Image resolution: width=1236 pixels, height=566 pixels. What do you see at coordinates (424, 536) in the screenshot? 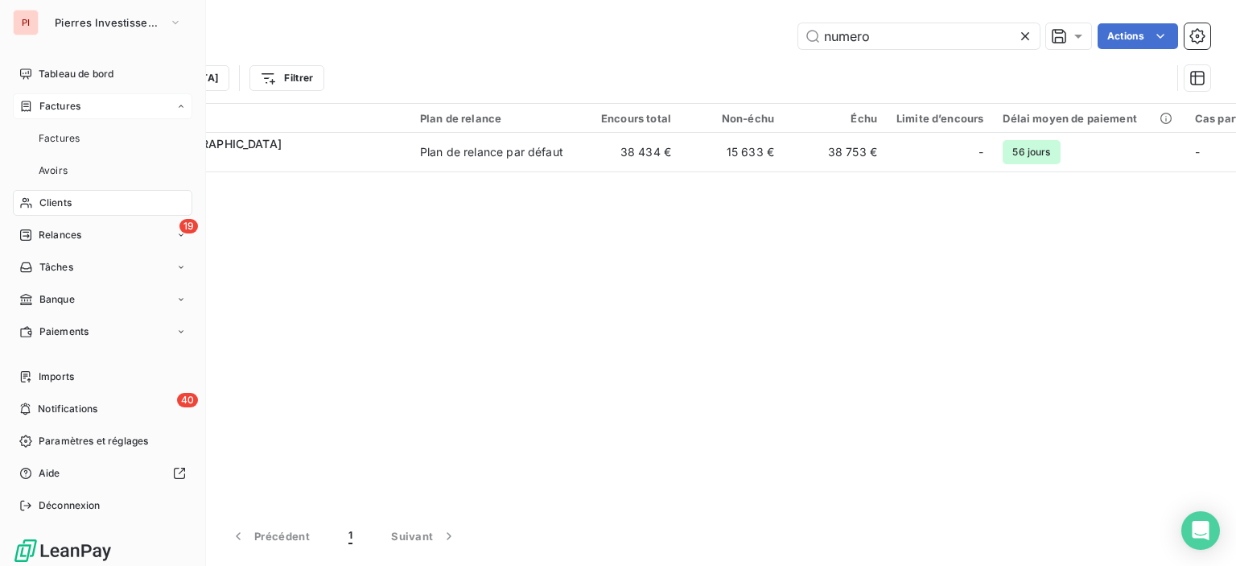
I see `button: Suivant` at bounding box center [424, 536].